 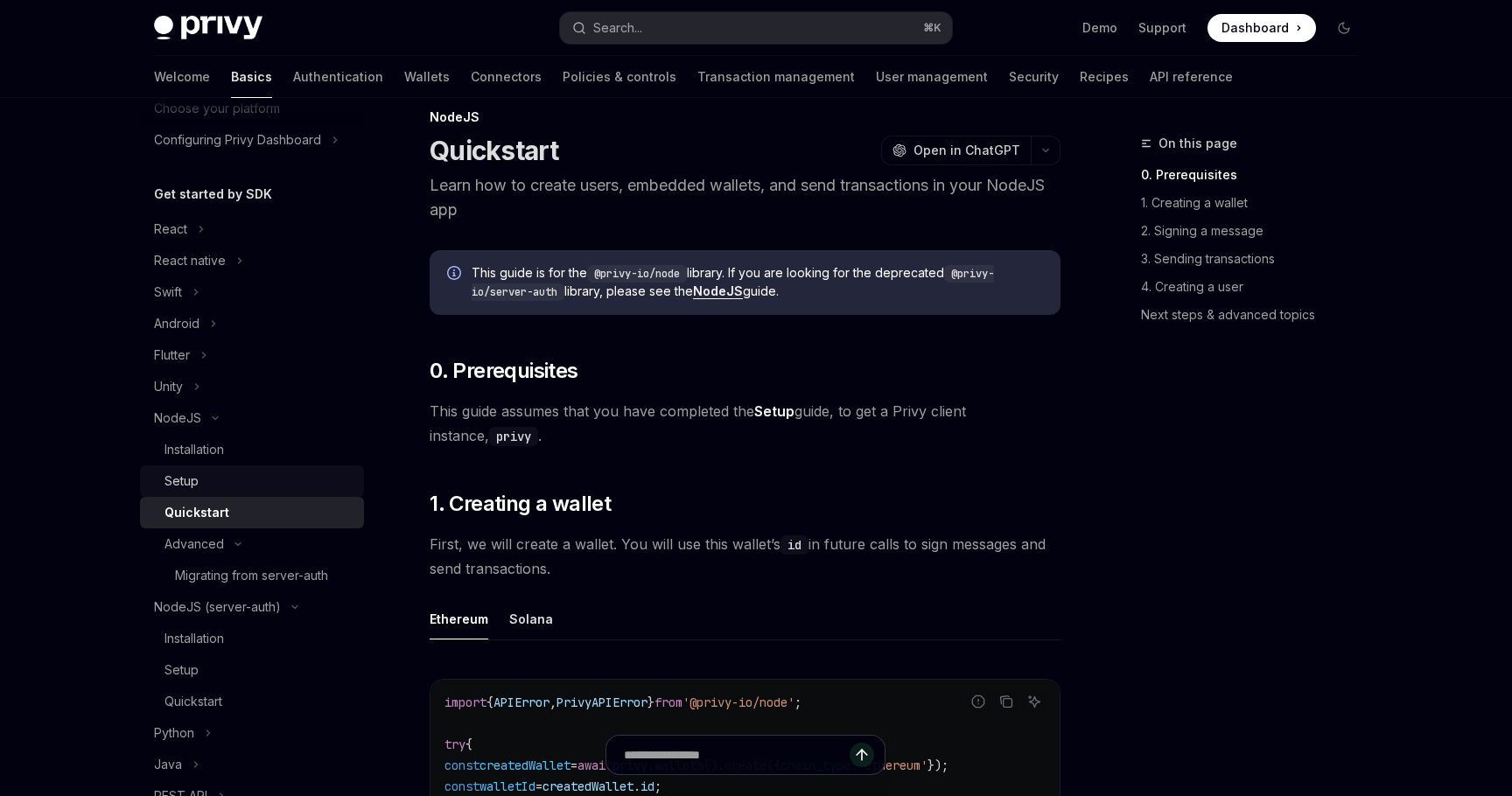 I want to click on button: Toggle dark mode, so click(x=1344, y=28).